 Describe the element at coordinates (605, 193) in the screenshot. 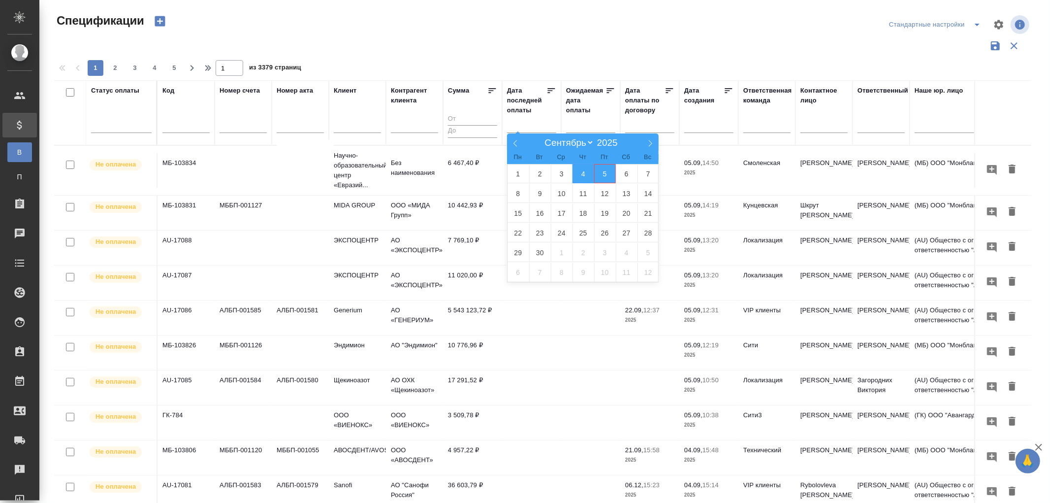

I see `span: Сентябрь 12, 2025` at that location.